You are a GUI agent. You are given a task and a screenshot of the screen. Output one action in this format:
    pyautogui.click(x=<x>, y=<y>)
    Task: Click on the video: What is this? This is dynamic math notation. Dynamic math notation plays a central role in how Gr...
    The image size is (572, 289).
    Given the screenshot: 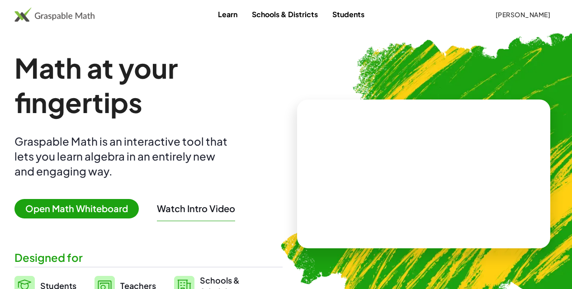 What is the action you would take?
    pyautogui.click(x=424, y=174)
    